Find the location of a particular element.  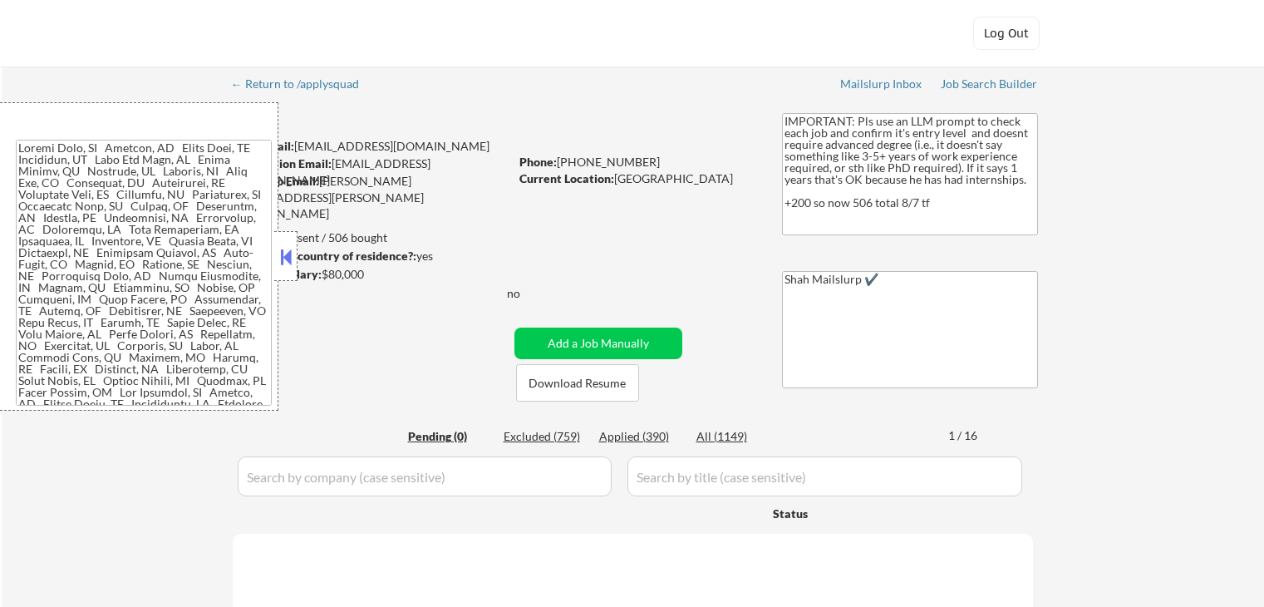

input: Search by title (case sensitive) is located at coordinates (824, 476).